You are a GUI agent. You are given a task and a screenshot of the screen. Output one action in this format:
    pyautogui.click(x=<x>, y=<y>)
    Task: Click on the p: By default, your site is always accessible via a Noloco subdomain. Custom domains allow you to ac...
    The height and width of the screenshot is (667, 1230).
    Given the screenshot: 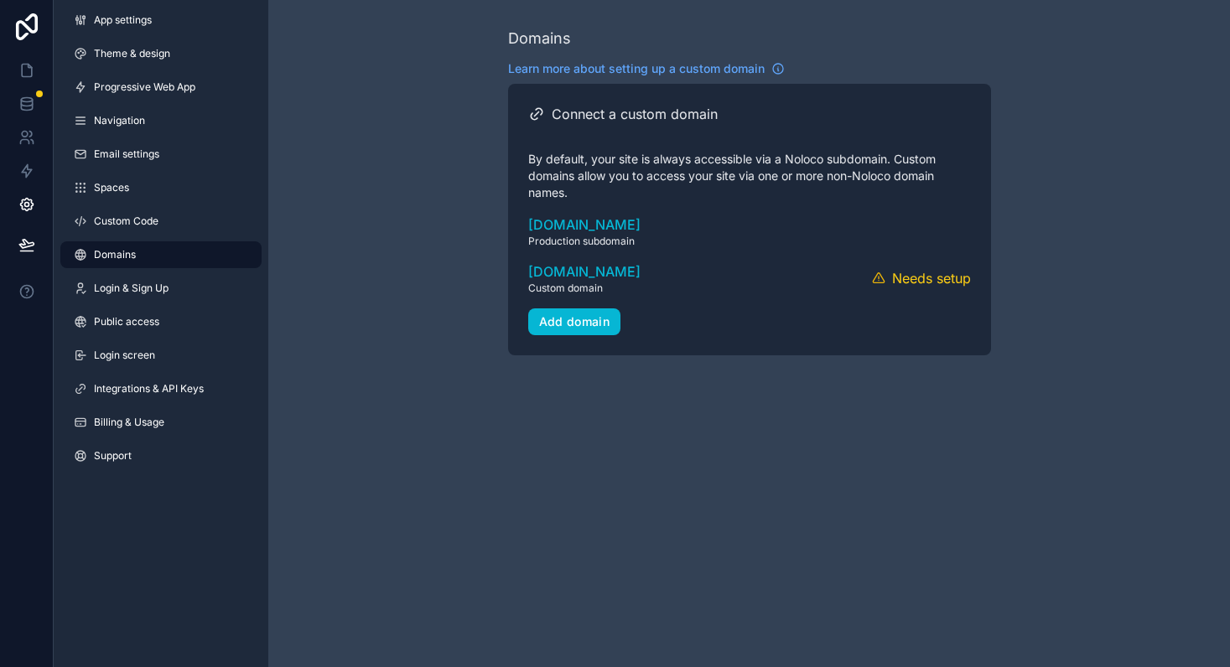 What is the action you would take?
    pyautogui.click(x=749, y=176)
    